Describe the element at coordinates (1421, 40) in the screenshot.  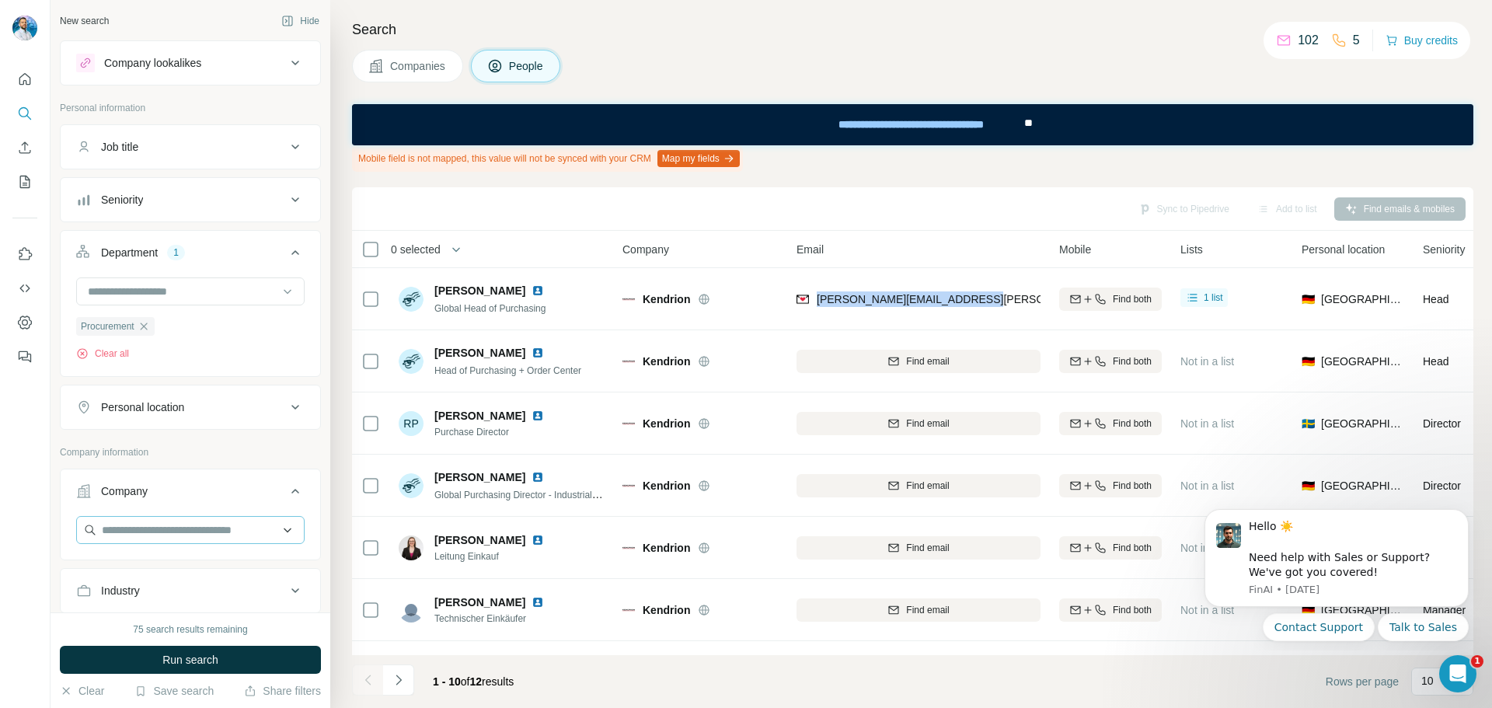
I see `button: Buy credits` at that location.